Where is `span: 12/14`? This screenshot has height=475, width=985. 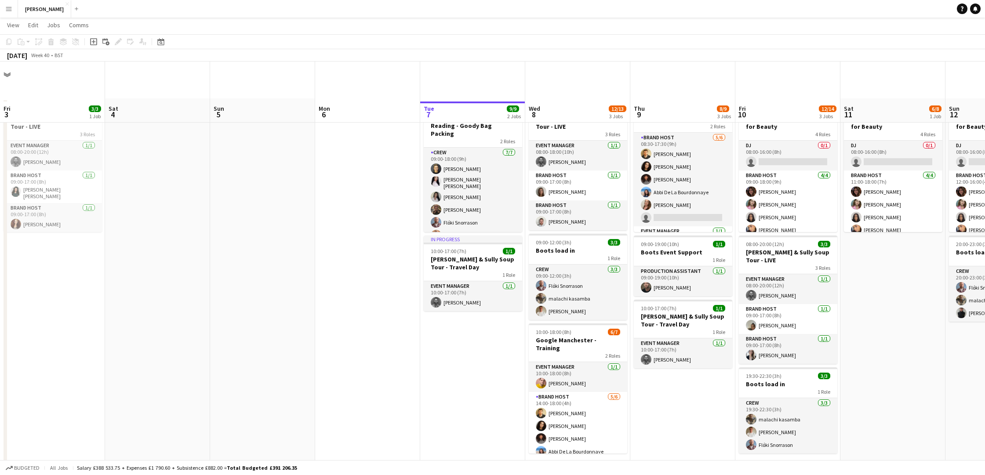
span: 12/14 is located at coordinates (828, 109).